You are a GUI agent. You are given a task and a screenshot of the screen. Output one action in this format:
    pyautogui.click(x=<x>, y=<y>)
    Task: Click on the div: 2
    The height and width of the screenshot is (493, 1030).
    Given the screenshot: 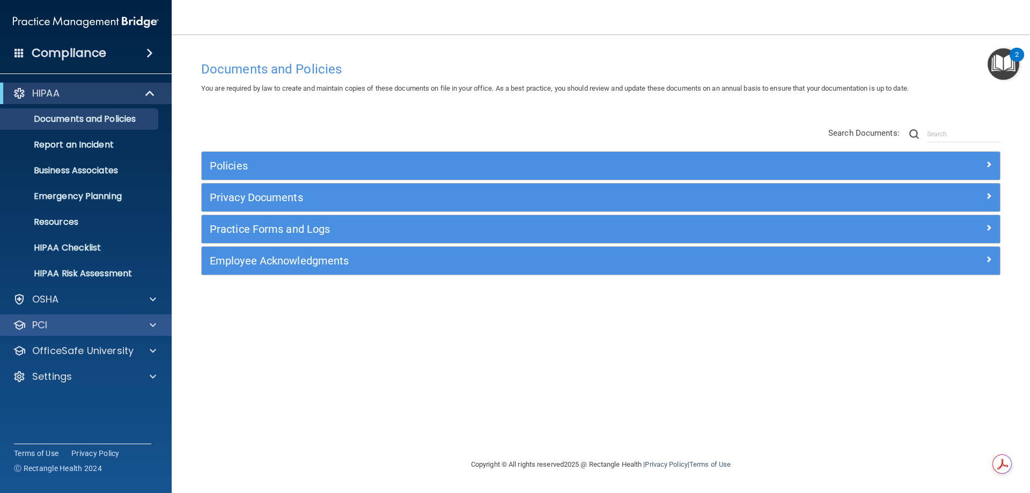 What is the action you would take?
    pyautogui.click(x=1017, y=62)
    